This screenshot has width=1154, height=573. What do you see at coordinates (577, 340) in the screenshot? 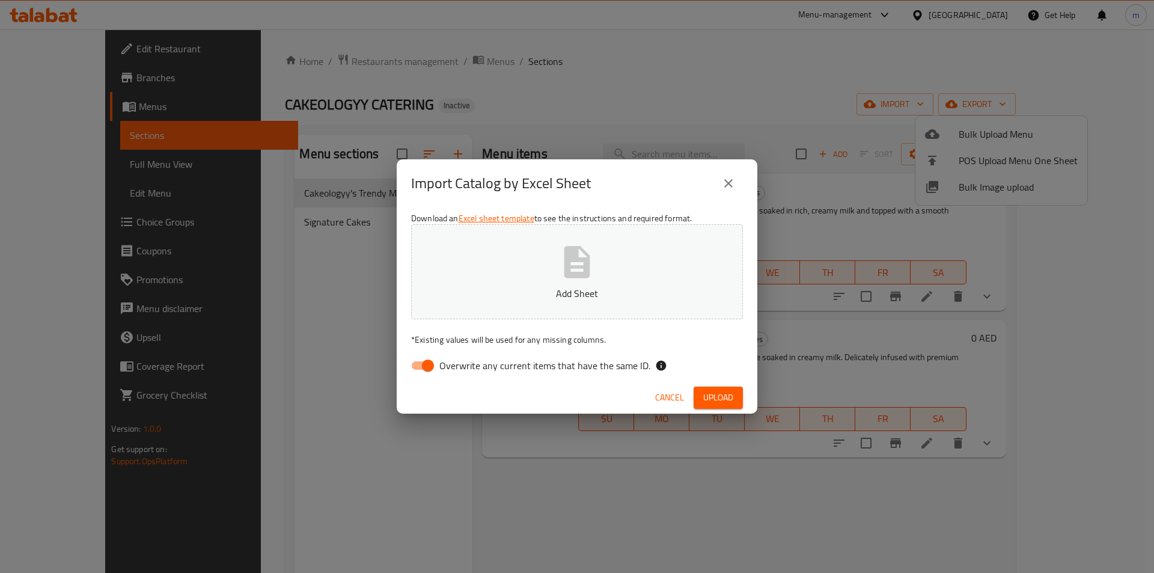
I see `p: Existing values will be used for any missing columns.` at bounding box center [577, 340].